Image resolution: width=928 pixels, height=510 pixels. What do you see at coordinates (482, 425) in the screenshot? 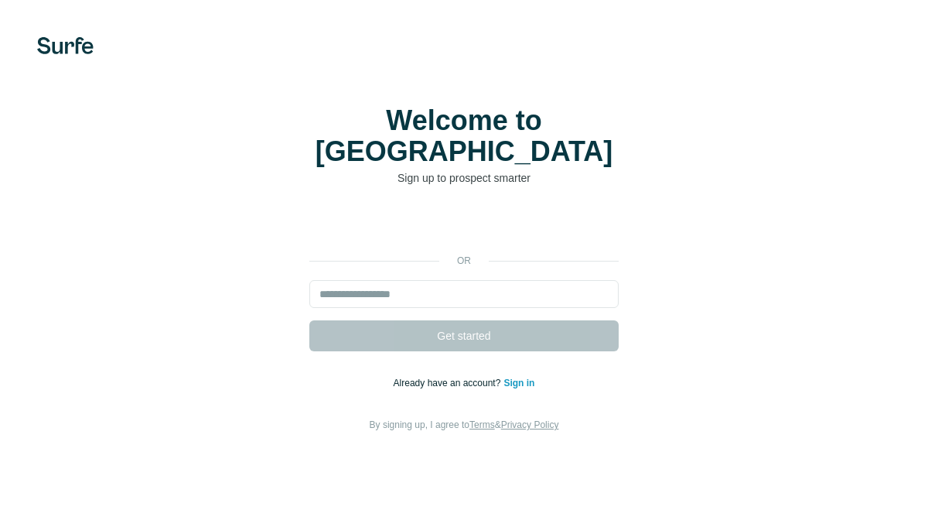
I see `a: Terms` at bounding box center [482, 425].